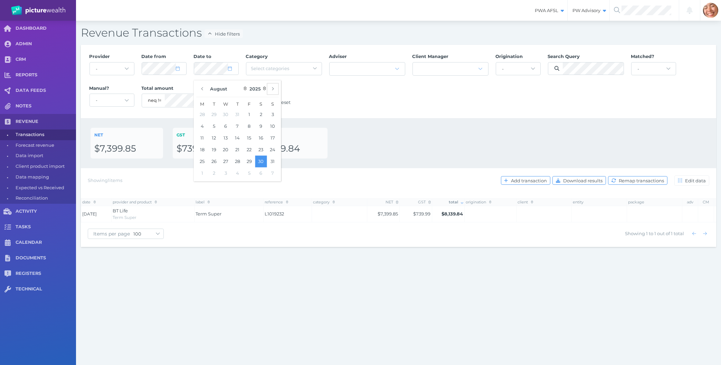 This screenshot has width=721, height=365. Describe the element at coordinates (273, 126) in the screenshot. I see `button: 10` at that location.